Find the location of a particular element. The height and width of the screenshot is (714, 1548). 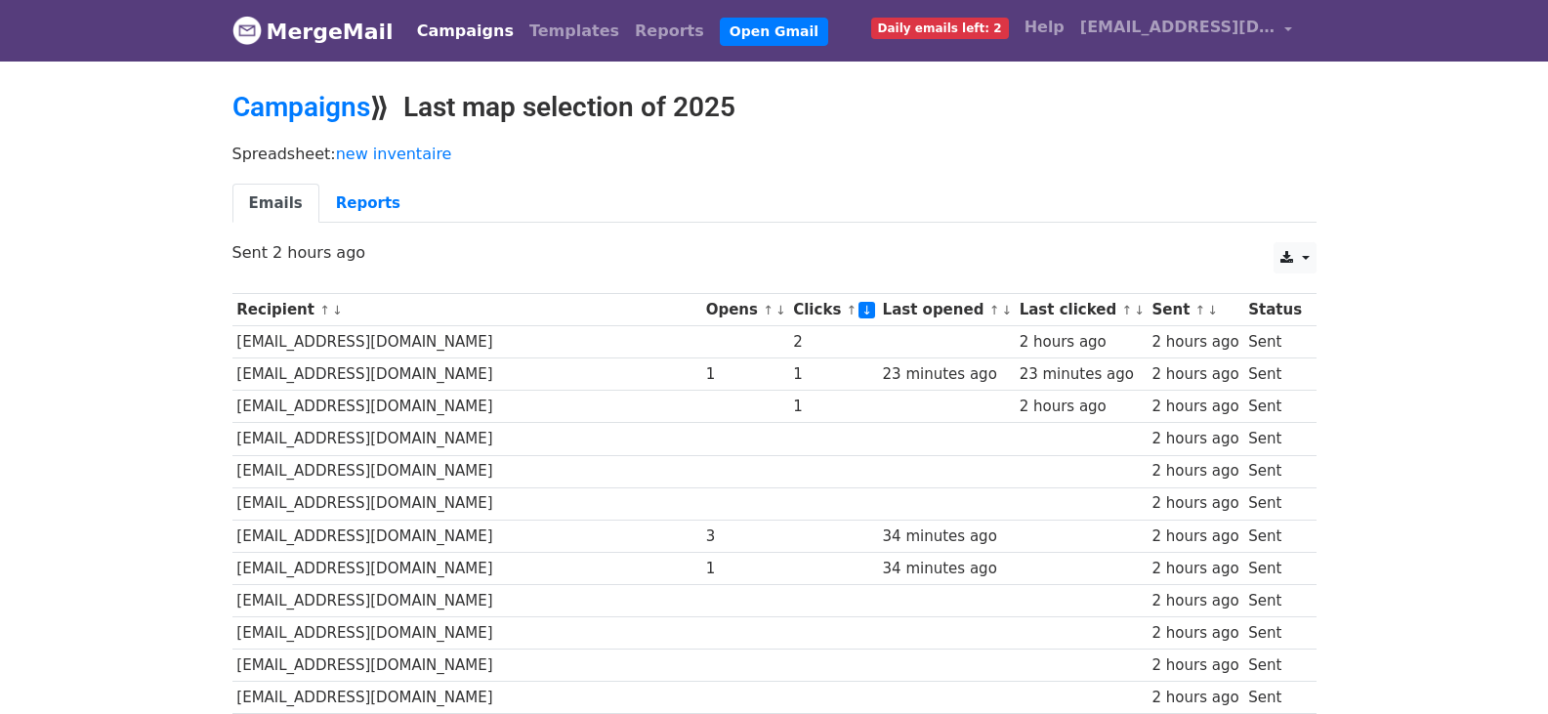

a: MergeMail is located at coordinates (313, 31).